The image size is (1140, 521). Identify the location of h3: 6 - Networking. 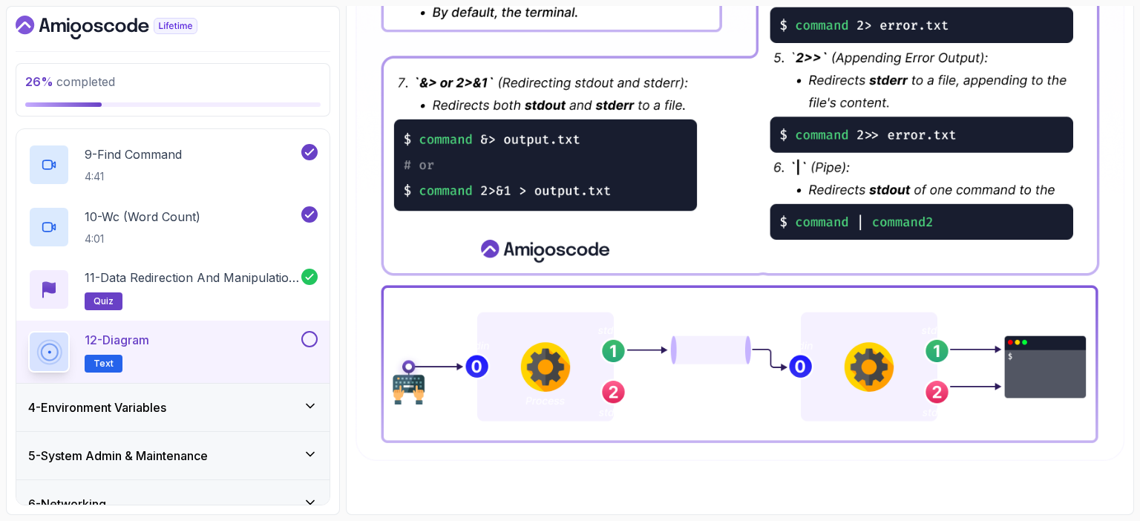
(67, 504).